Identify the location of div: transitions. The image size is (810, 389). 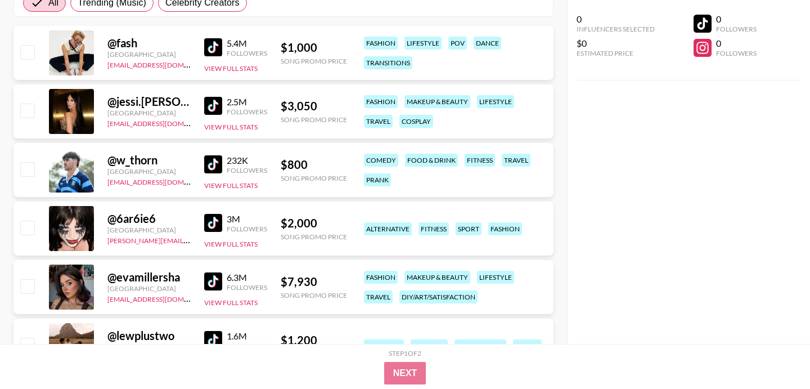
(388, 62).